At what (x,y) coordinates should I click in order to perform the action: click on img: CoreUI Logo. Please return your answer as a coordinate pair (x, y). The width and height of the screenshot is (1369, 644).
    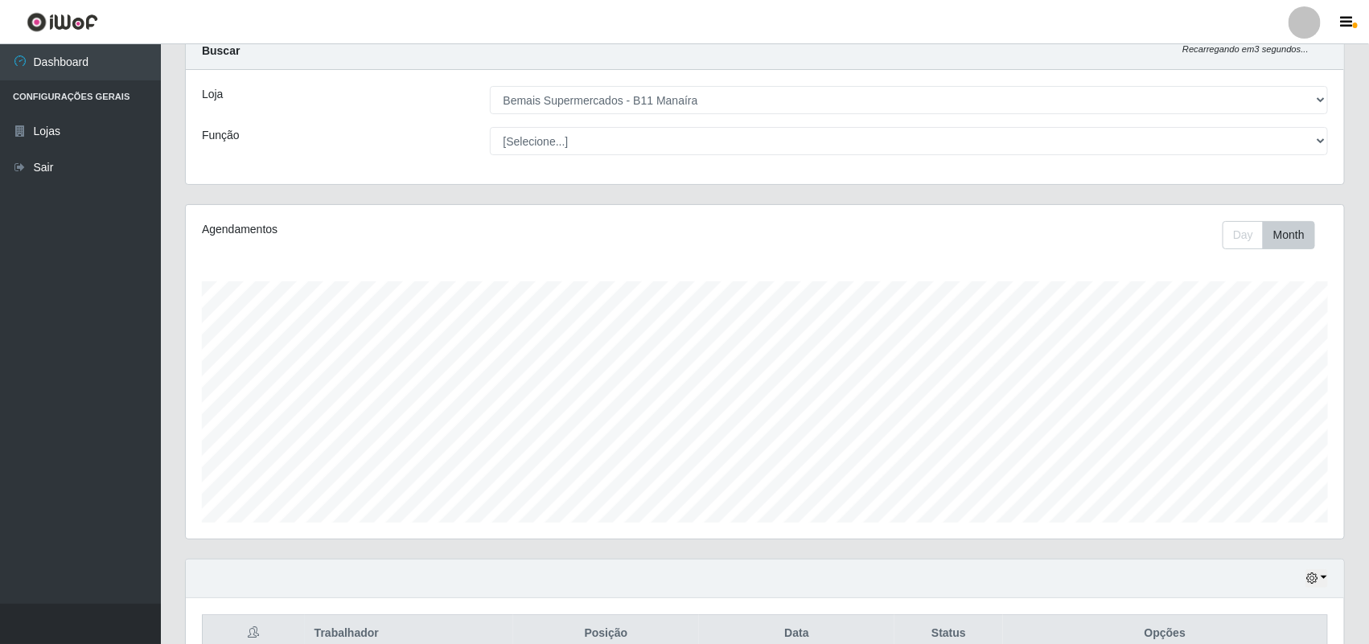
    Looking at the image, I should click on (62, 22).